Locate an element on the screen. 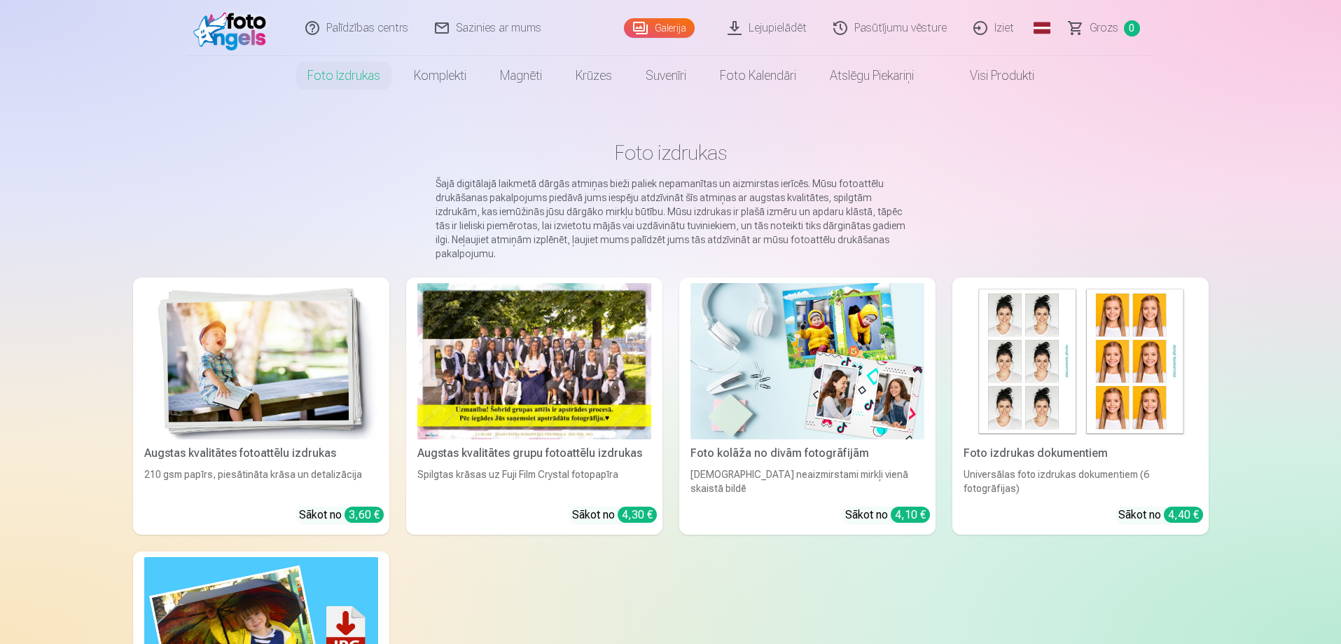 The height and width of the screenshot is (644, 1341). img: Foto izdrukas dokumentiem is located at coordinates (1081, 361).